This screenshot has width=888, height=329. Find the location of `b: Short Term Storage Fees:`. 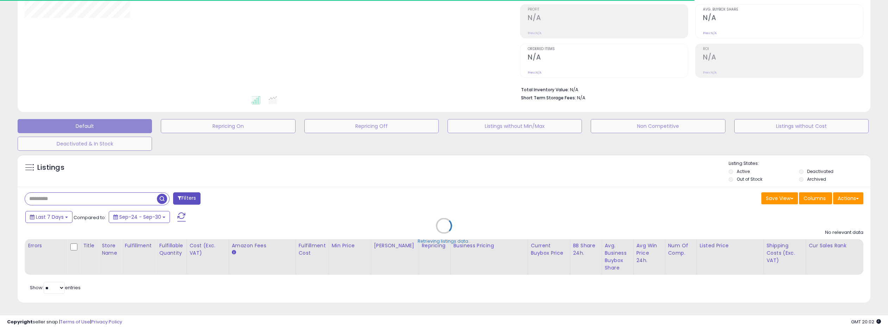

b: Short Term Storage Fees: is located at coordinates (548, 97).